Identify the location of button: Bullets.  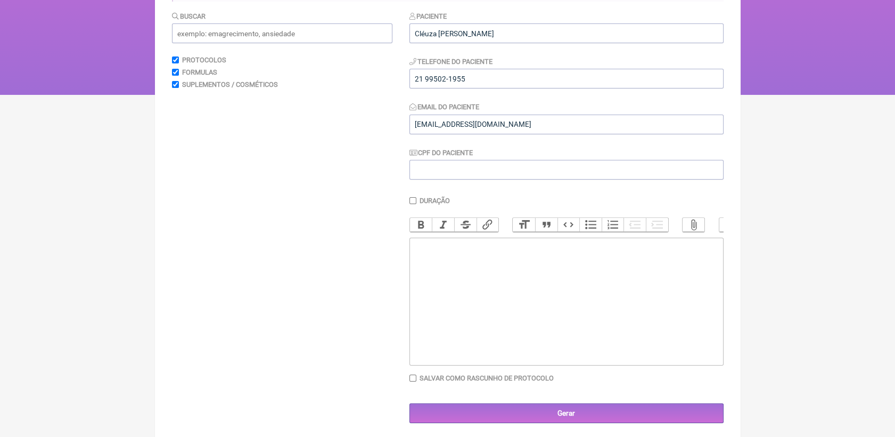
(591, 225).